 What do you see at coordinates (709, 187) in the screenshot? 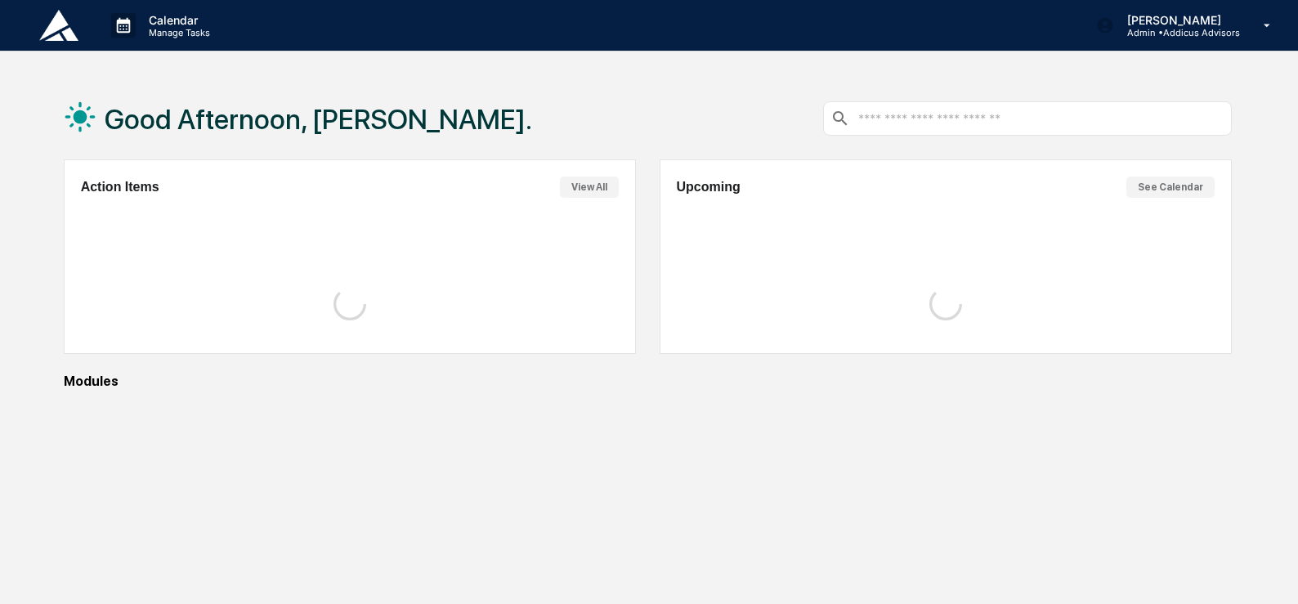
I see `h2: Upcoming` at bounding box center [709, 187].